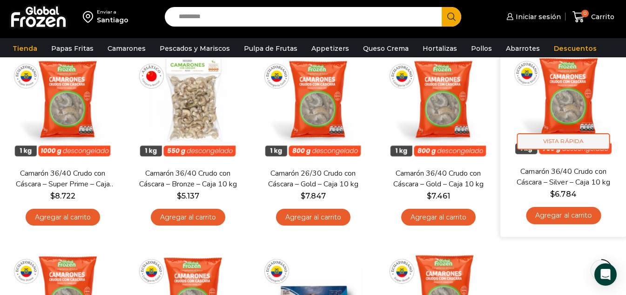  Describe the element at coordinates (563, 193) in the screenshot. I see `bdi: 6.784` at that location.